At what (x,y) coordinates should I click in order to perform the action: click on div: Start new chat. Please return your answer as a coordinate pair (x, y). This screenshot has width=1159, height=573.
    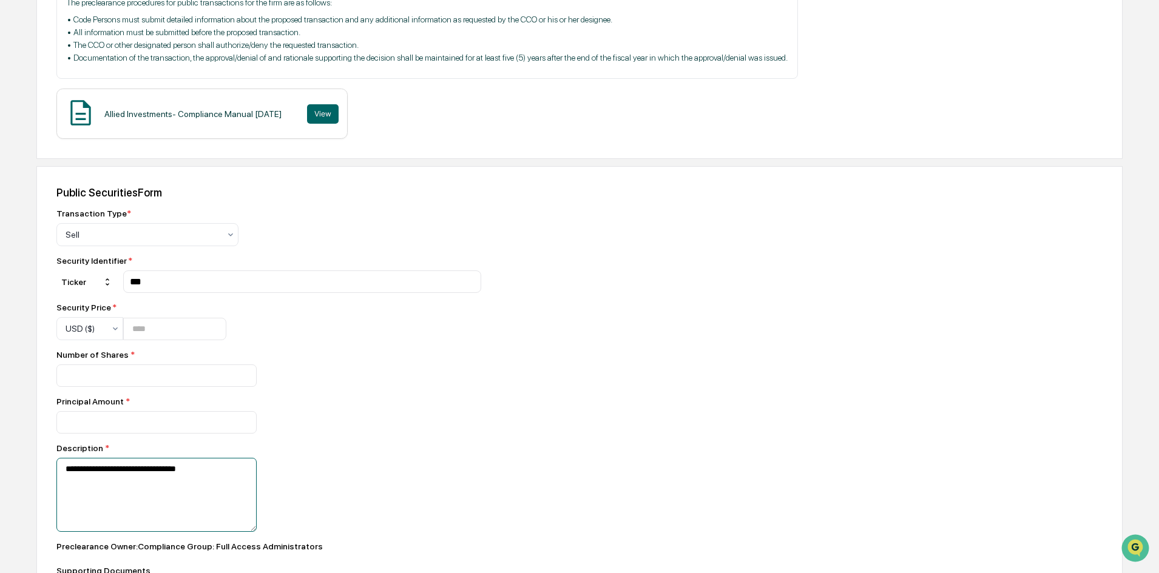
    Looking at the image, I should click on (120, 99).